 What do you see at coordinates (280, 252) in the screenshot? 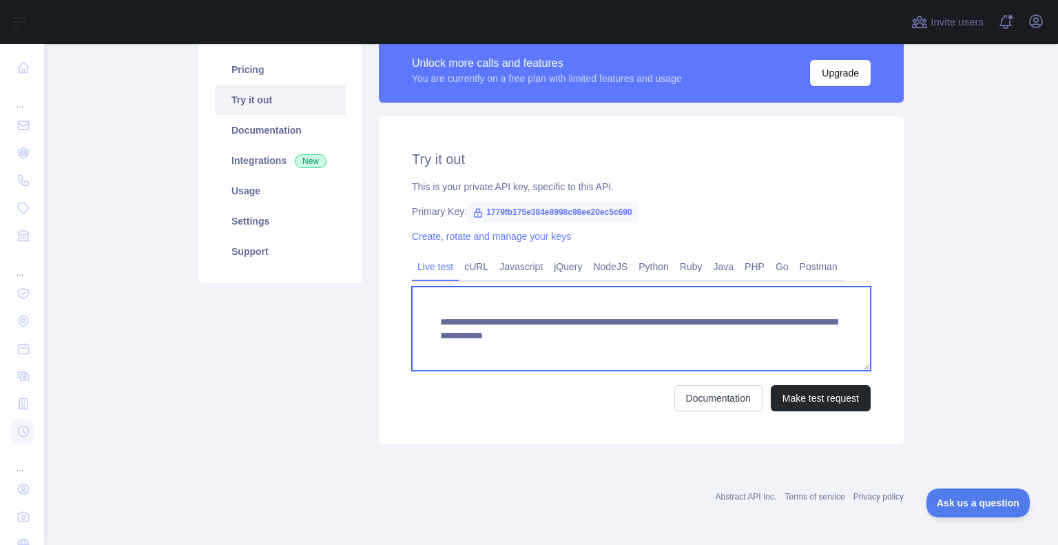
I see `a: Support` at bounding box center [280, 252].